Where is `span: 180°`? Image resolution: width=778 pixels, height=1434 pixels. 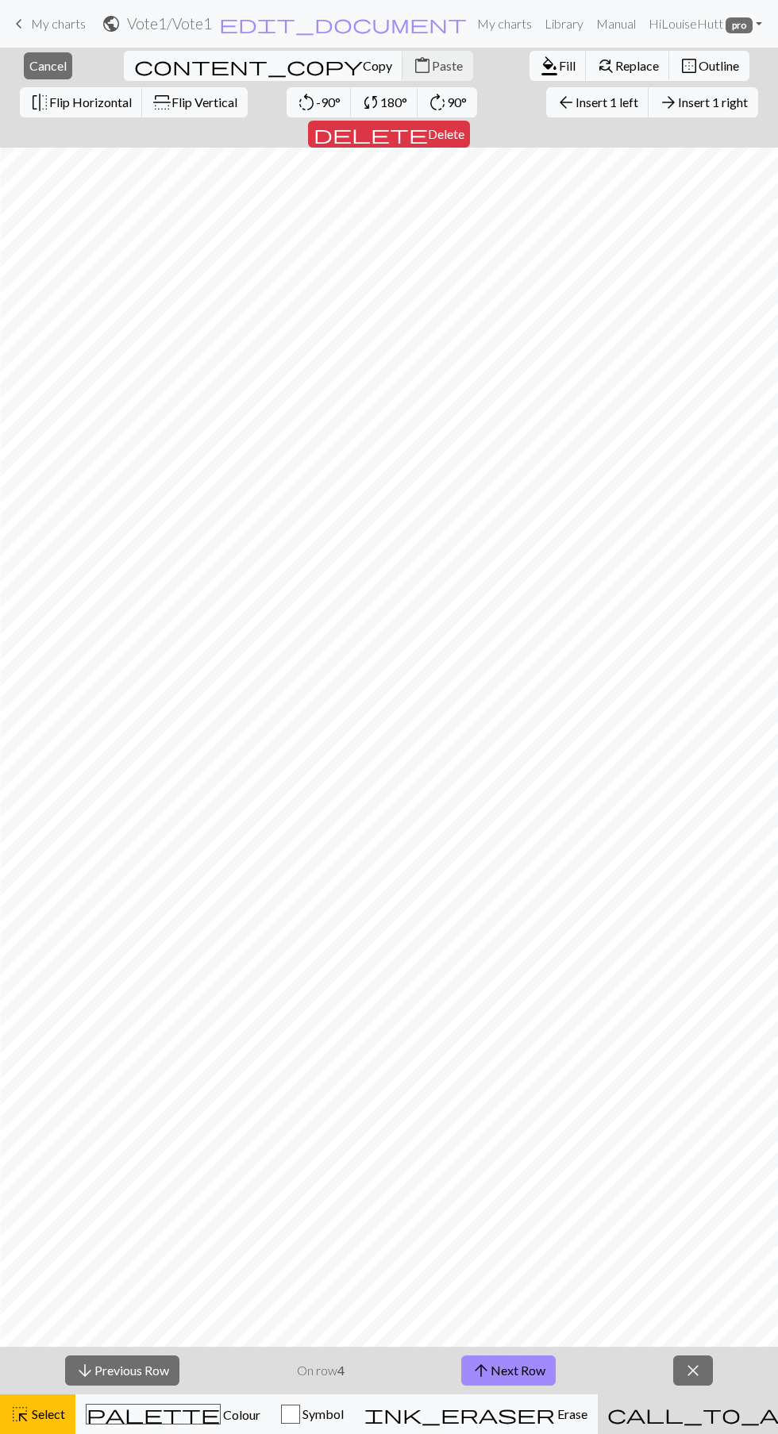 span: 180° is located at coordinates (394, 102).